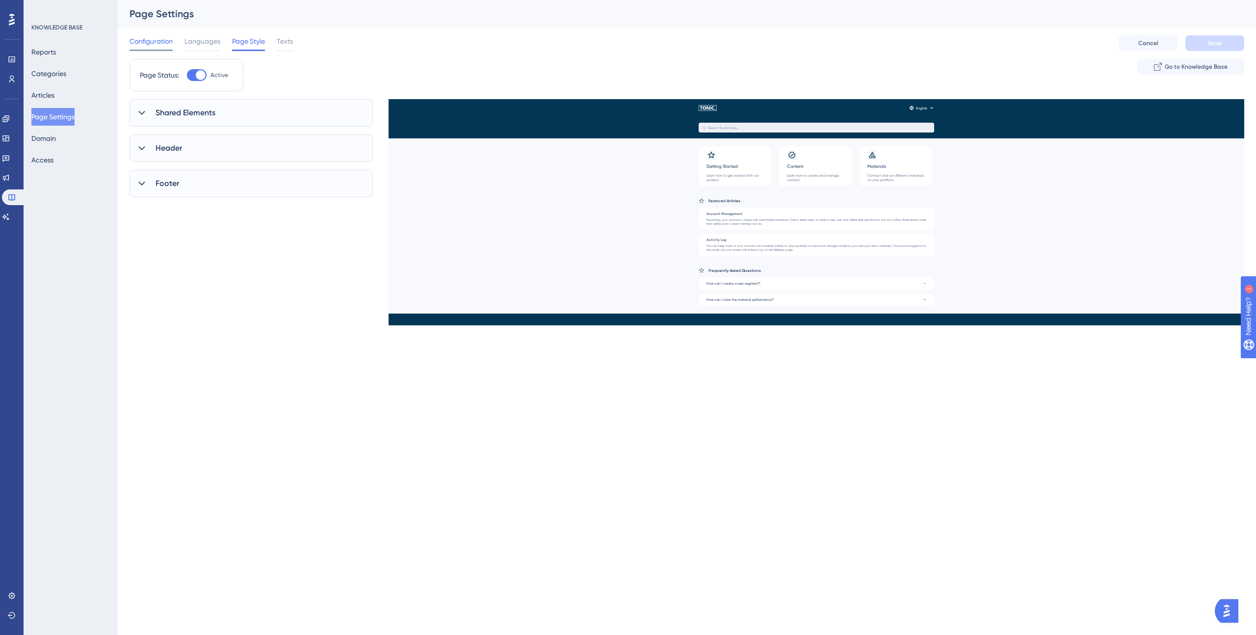  What do you see at coordinates (285, 41) in the screenshot?
I see `span: Texts` at bounding box center [285, 41].